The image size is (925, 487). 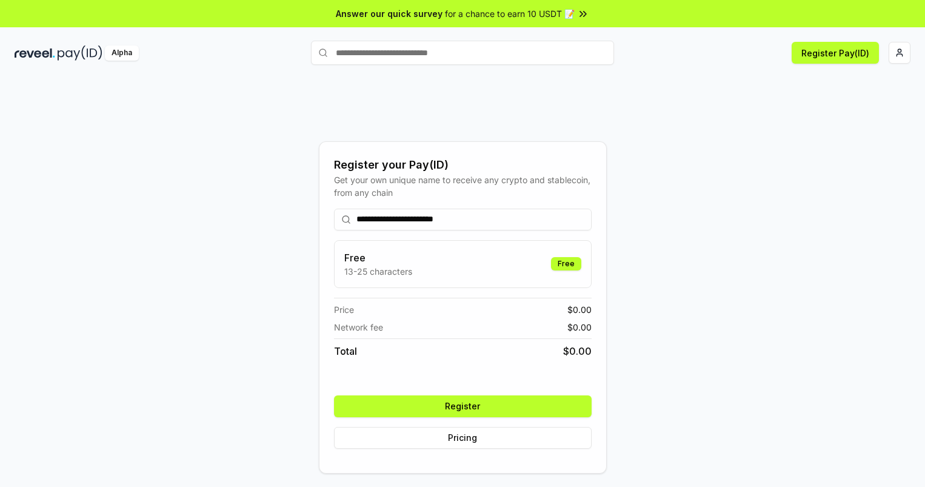 I want to click on div: Register your Pay(ID), so click(x=462, y=165).